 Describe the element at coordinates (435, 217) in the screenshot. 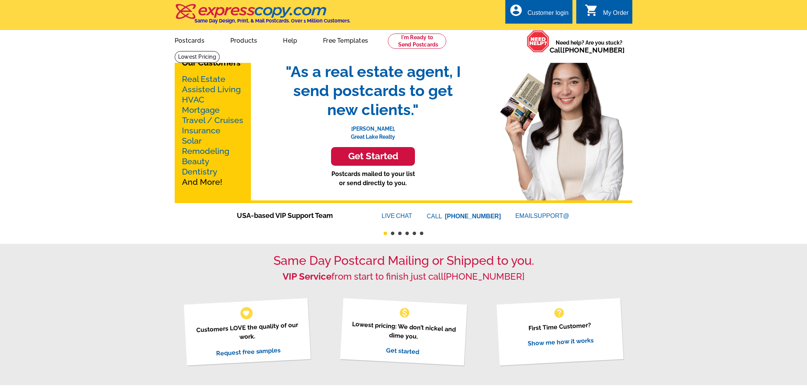

I see `font: CALL` at that location.